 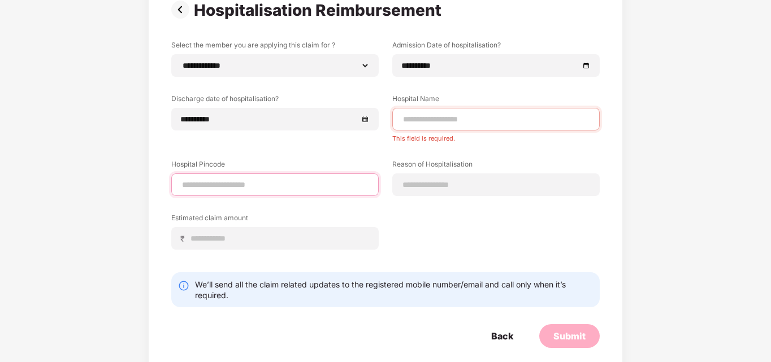 What do you see at coordinates (184, 286) in the screenshot?
I see `img: svg+xml;base64,PHN2ZyBpZD0iSW5mby0yMHgyMCIgeG1sbnM9Imh0dHA6Ly93d3cudzMub3JnLzIwMDAvc3ZnIiB3aWR0aD...` at bounding box center [184, 286].